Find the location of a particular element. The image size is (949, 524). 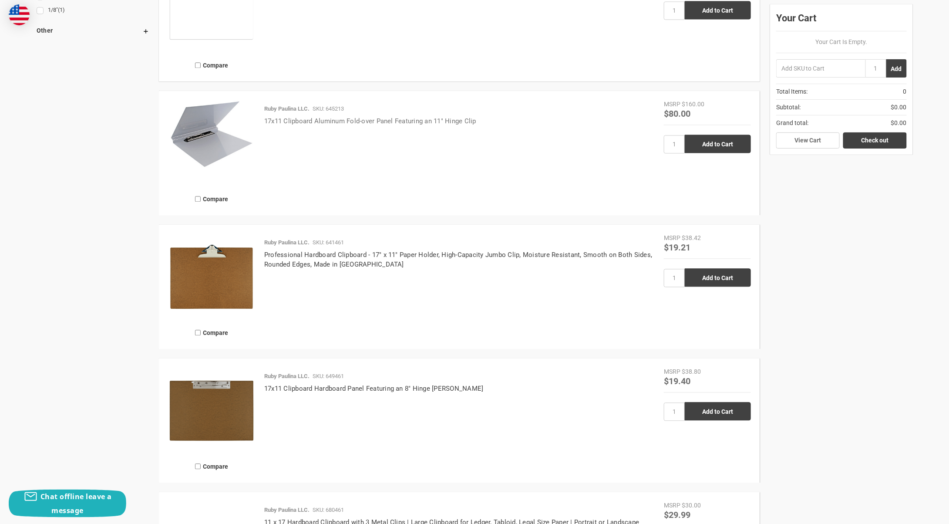

input: Add SKU to Cart is located at coordinates (820, 68).